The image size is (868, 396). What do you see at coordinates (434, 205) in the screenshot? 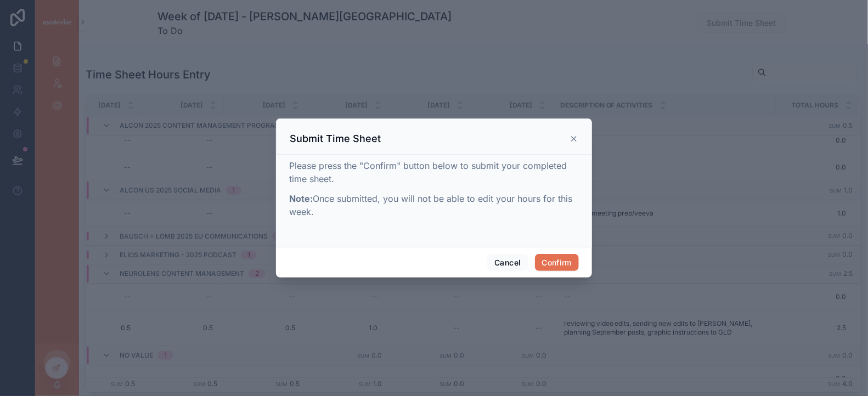
I see `p: Once submitted, you will not be able to edit your hours for this week.` at bounding box center [434, 205].